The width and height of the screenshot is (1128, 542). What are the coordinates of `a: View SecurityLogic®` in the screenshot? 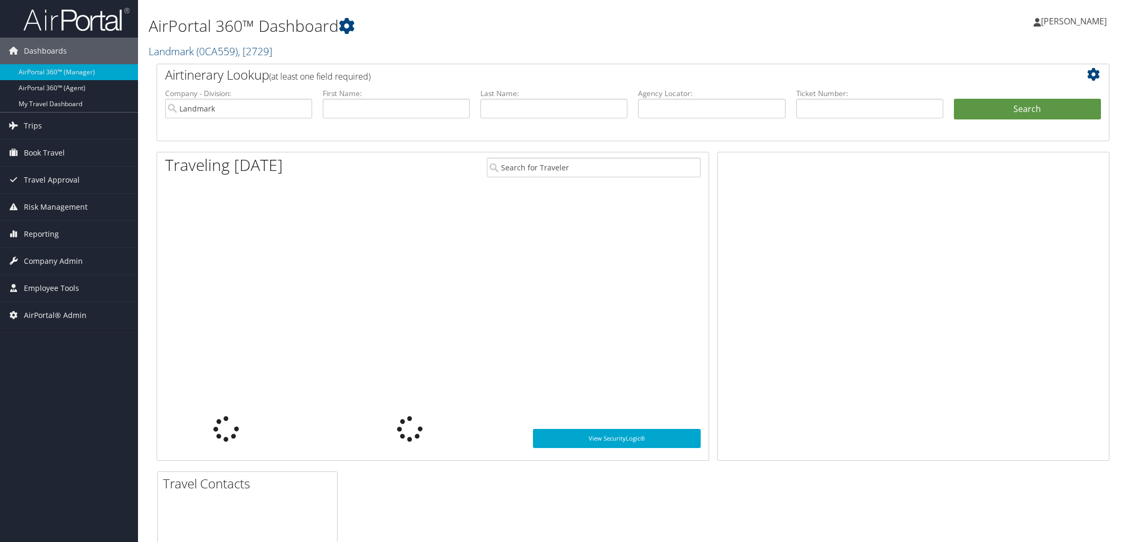 It's located at (617, 438).